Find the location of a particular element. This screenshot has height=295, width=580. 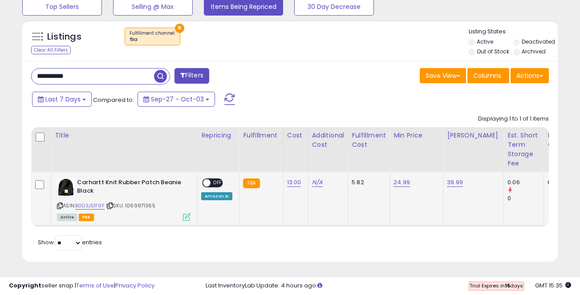

div: seller snap | | is located at coordinates (82, 286).